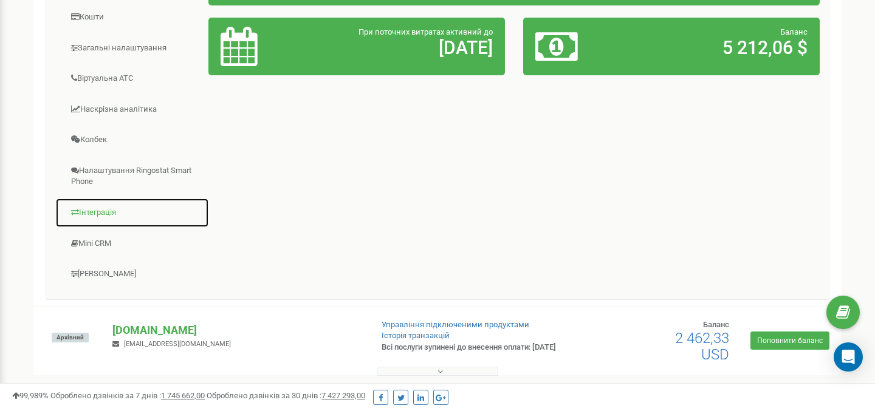  What do you see at coordinates (132, 109) in the screenshot?
I see `a: Наскрізна аналітика` at bounding box center [132, 109].